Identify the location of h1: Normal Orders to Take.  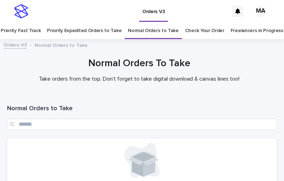
(142, 109).